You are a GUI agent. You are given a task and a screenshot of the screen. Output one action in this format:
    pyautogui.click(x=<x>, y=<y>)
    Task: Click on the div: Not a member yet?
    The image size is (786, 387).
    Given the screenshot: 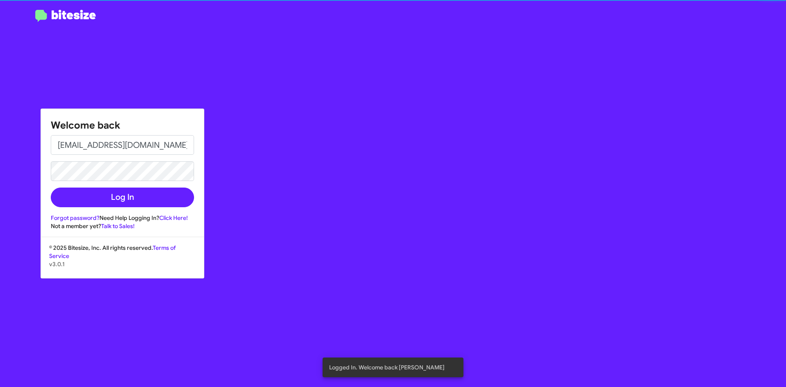 What is the action you would take?
    pyautogui.click(x=122, y=226)
    